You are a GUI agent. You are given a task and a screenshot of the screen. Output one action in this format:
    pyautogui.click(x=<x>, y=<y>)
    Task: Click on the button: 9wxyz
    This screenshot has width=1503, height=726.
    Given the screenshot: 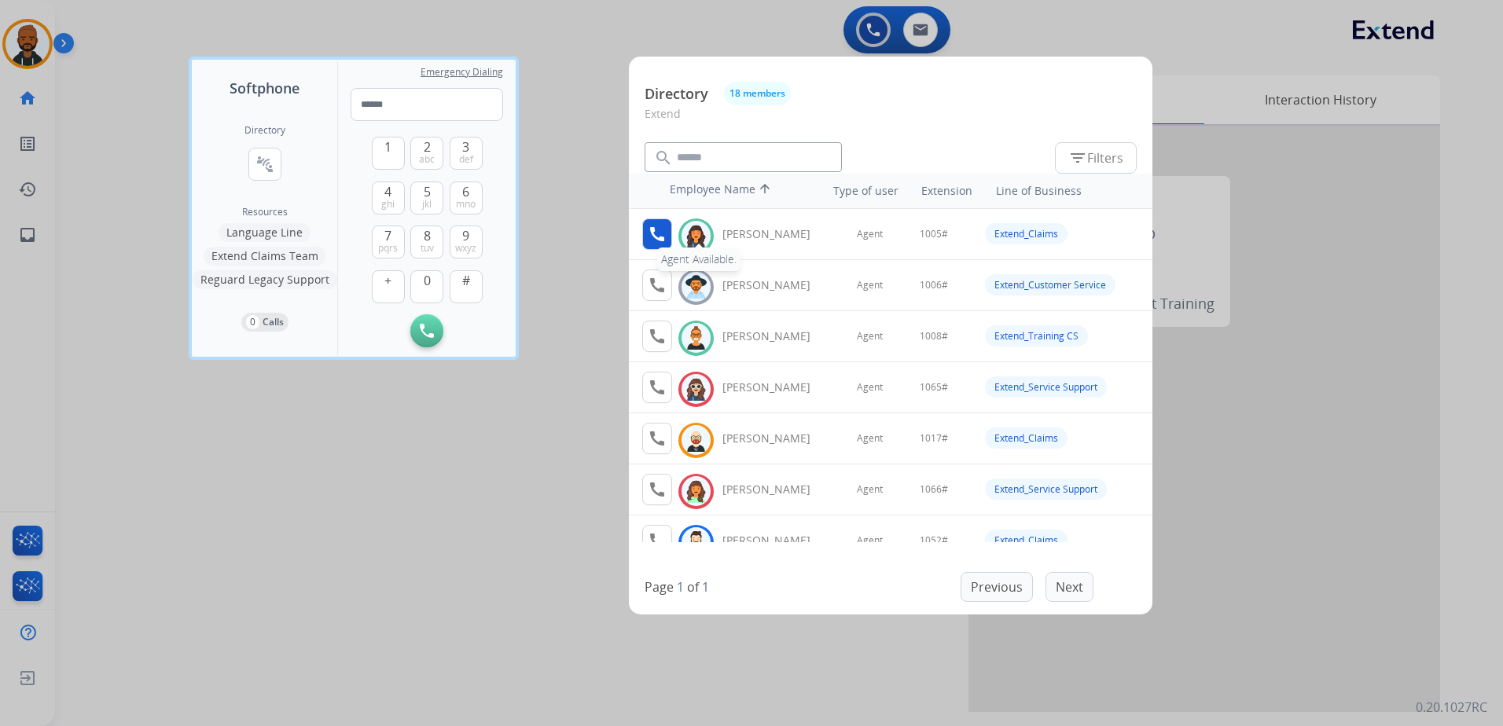 What is the action you would take?
    pyautogui.click(x=466, y=242)
    